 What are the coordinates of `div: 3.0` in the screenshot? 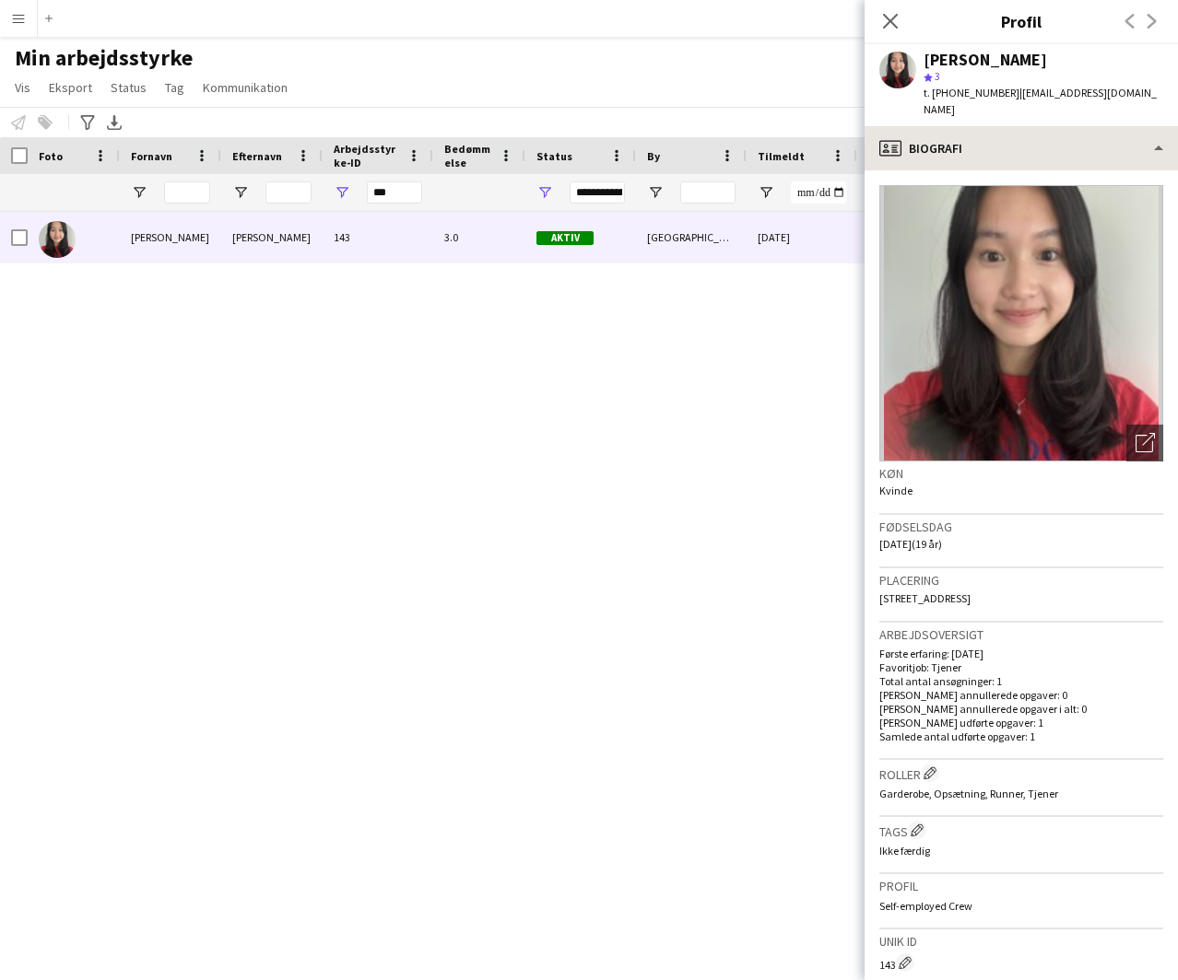 It's located at (479, 237).